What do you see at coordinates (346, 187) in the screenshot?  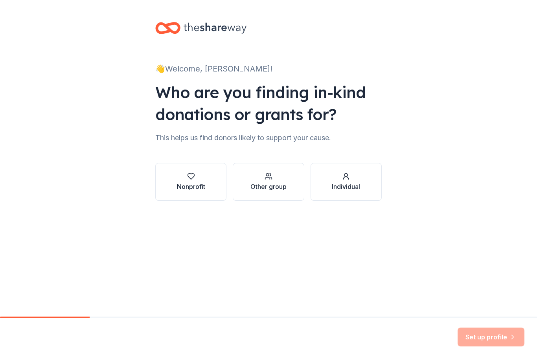 I see `div: Individual` at bounding box center [346, 187].